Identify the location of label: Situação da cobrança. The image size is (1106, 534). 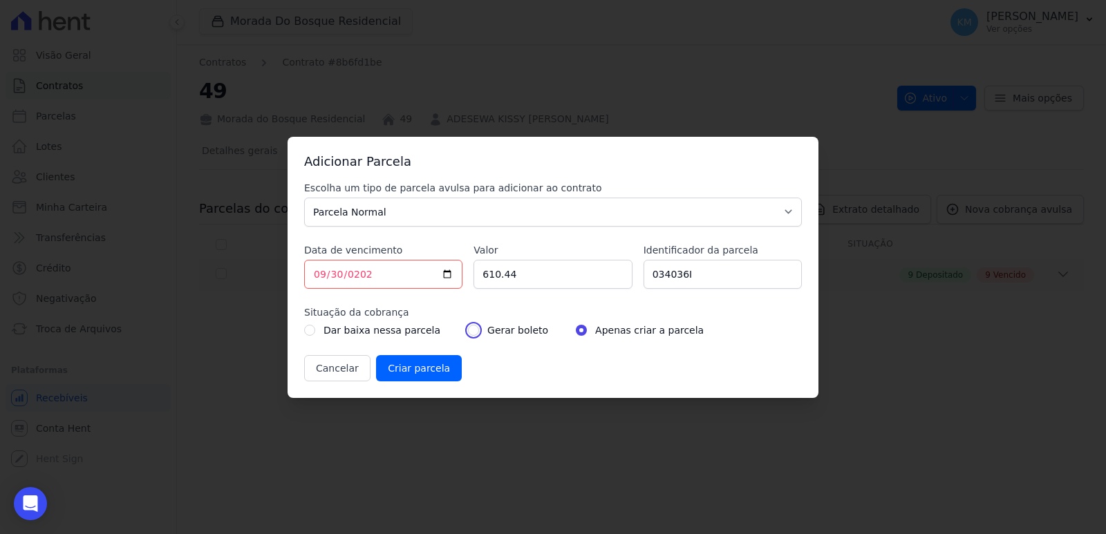
(553, 312).